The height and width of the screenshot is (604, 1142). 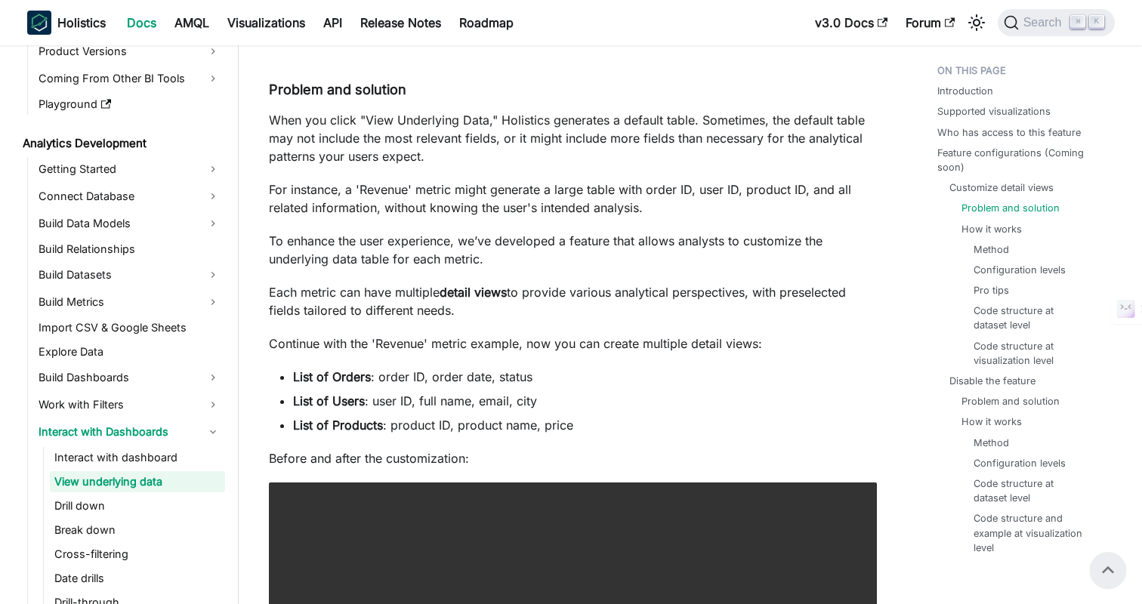 What do you see at coordinates (573, 138) in the screenshot?
I see `p: When you click "View Underlying Data," Holistics generates a default table. Sometimes, the defaul...` at bounding box center [573, 138].